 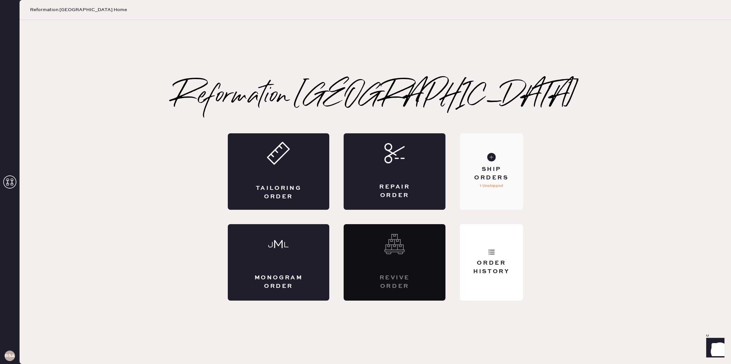 What do you see at coordinates (395, 262) in the screenshot?
I see `div: Interested? Contact us at care@hemster.co` at bounding box center [395, 262].